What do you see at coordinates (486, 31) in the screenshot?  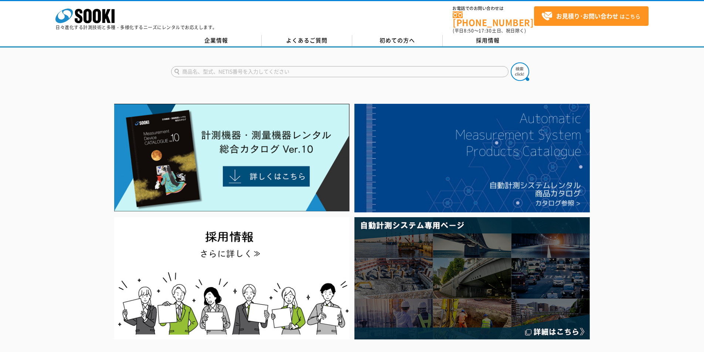 I see `span: 17:30` at bounding box center [486, 31].